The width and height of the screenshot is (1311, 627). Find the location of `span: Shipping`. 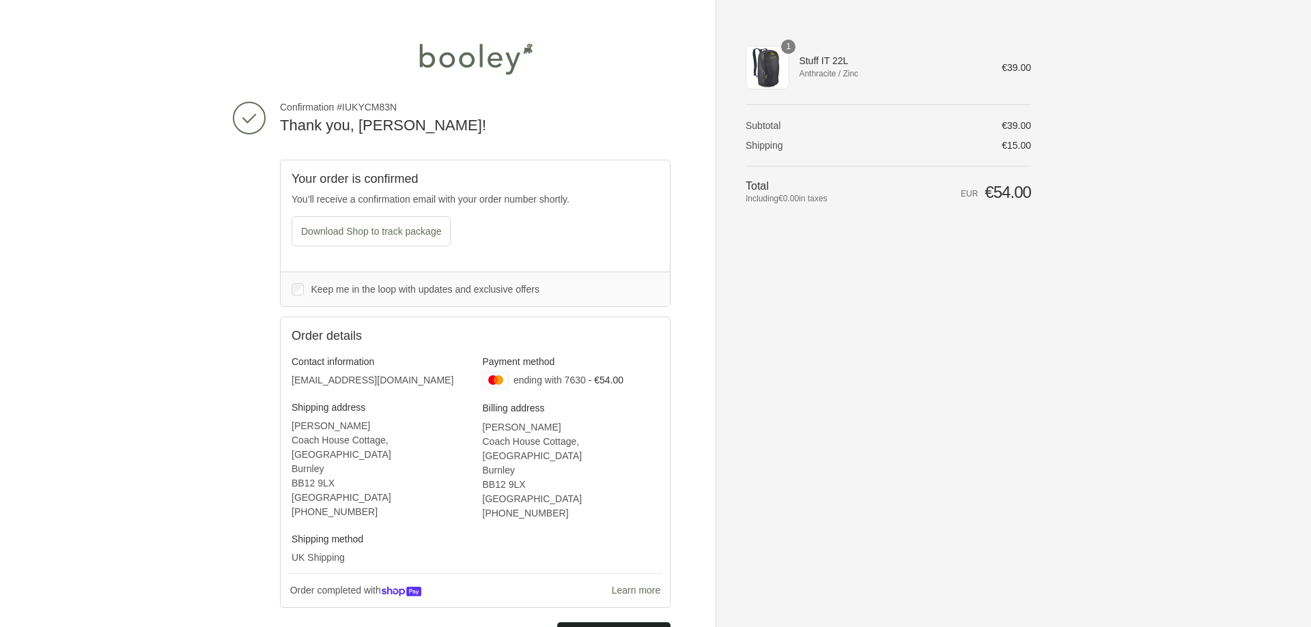

span: Shipping is located at coordinates (764, 145).